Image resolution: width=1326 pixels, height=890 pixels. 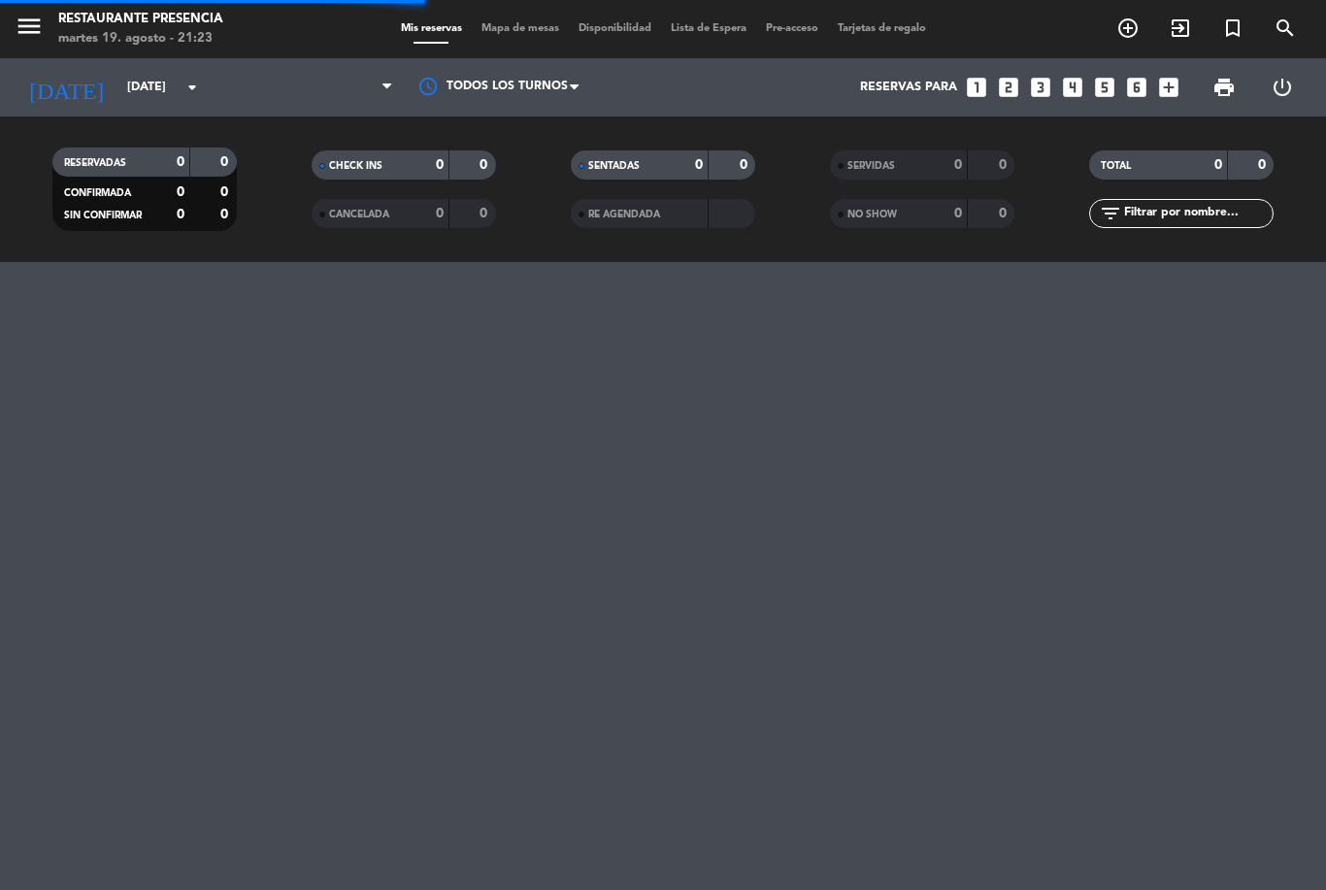 What do you see at coordinates (871, 166) in the screenshot?
I see `span: SERVIDAS` at bounding box center [871, 166].